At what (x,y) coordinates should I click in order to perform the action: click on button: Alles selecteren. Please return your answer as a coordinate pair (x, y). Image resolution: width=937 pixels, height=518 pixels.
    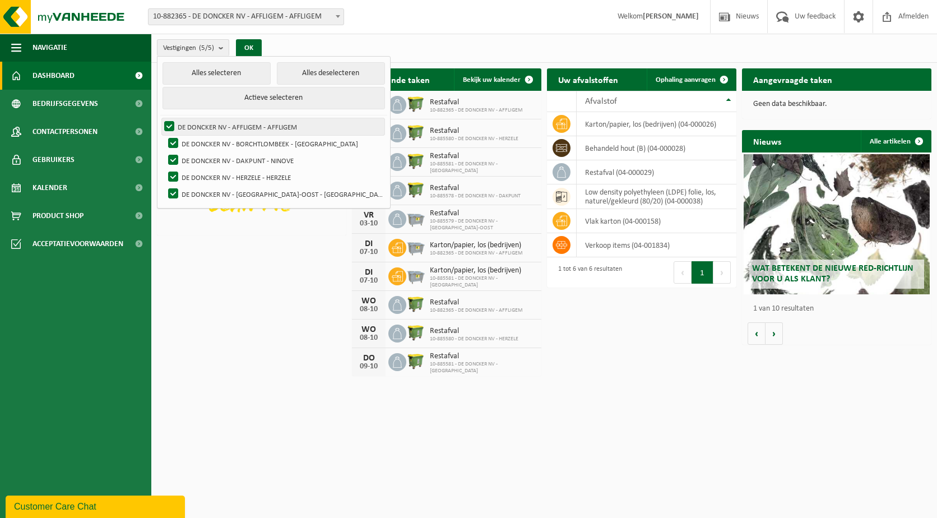
    Looking at the image, I should click on (216, 73).